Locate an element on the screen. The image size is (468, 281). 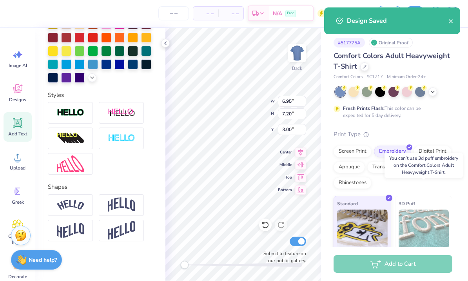
img: Stroke is located at coordinates (71, 113).